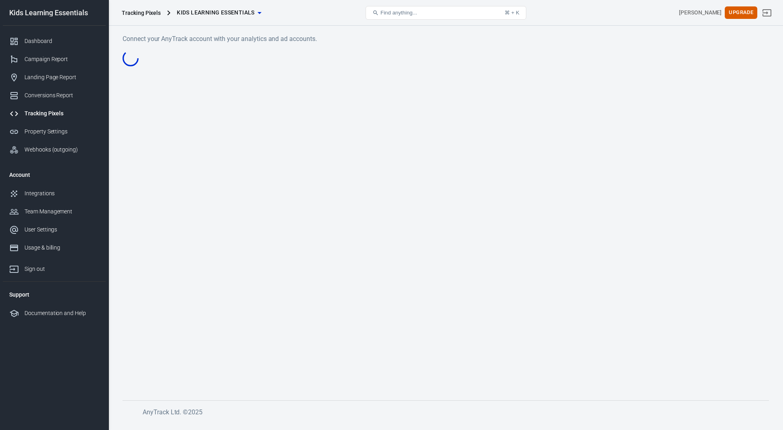 The width and height of the screenshot is (783, 430). Describe the element at coordinates (54, 113) in the screenshot. I see `a: Tracking Pixels` at that location.